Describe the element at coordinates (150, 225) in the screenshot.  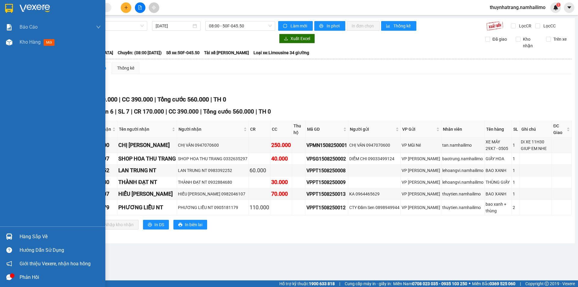
I see `span: printer` at that location.